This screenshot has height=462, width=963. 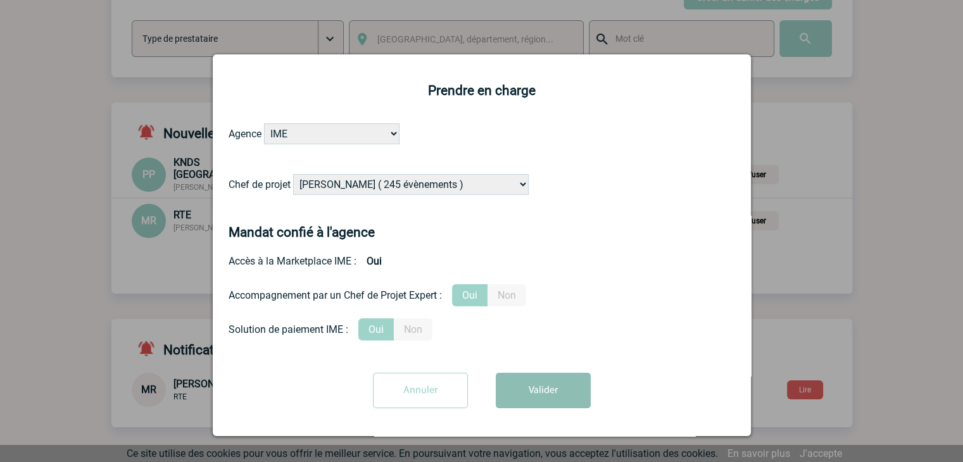 What do you see at coordinates (420, 391) in the screenshot?
I see `input: Annuler` at bounding box center [420, 391].